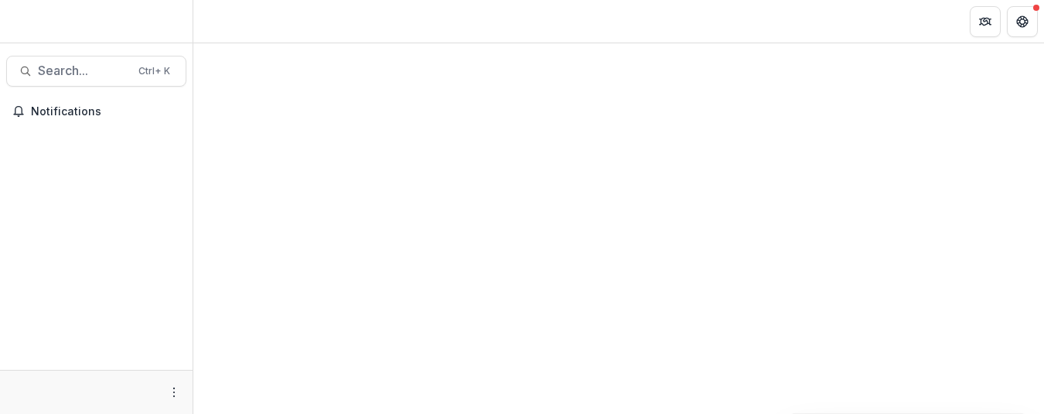 The image size is (1044, 414). I want to click on span: Search..., so click(83, 70).